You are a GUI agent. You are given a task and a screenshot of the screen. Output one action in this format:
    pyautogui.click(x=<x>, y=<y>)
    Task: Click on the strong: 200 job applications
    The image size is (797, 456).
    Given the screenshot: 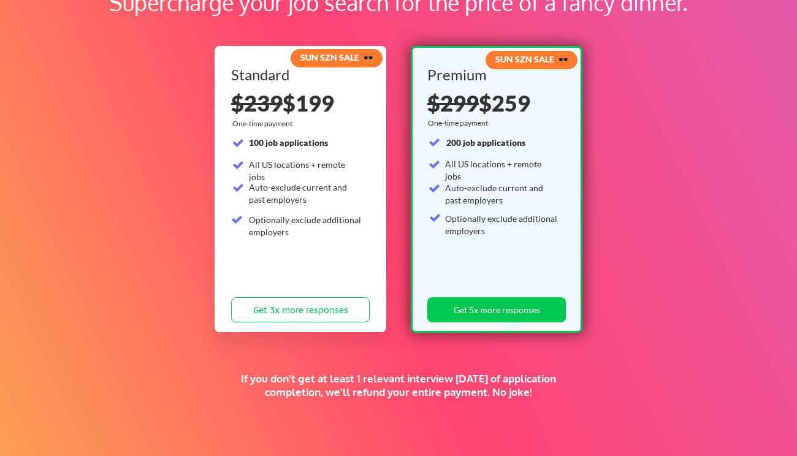 What is the action you would take?
    pyautogui.click(x=485, y=142)
    